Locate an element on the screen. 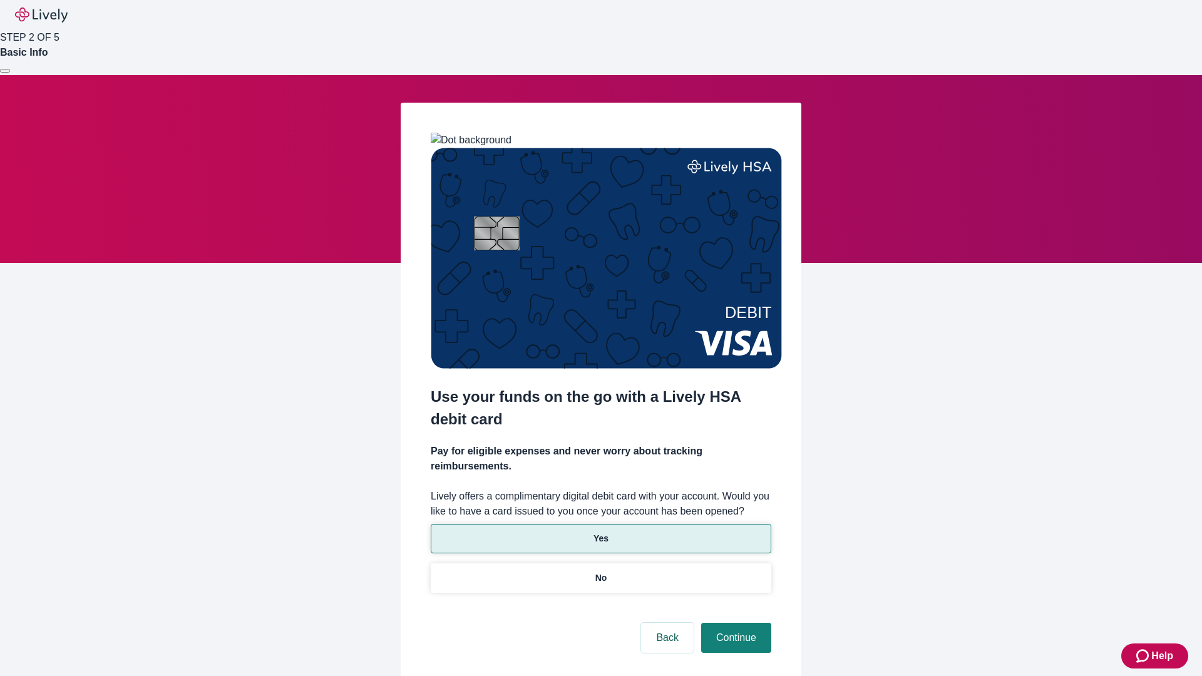  img: Lively is located at coordinates (41, 15).